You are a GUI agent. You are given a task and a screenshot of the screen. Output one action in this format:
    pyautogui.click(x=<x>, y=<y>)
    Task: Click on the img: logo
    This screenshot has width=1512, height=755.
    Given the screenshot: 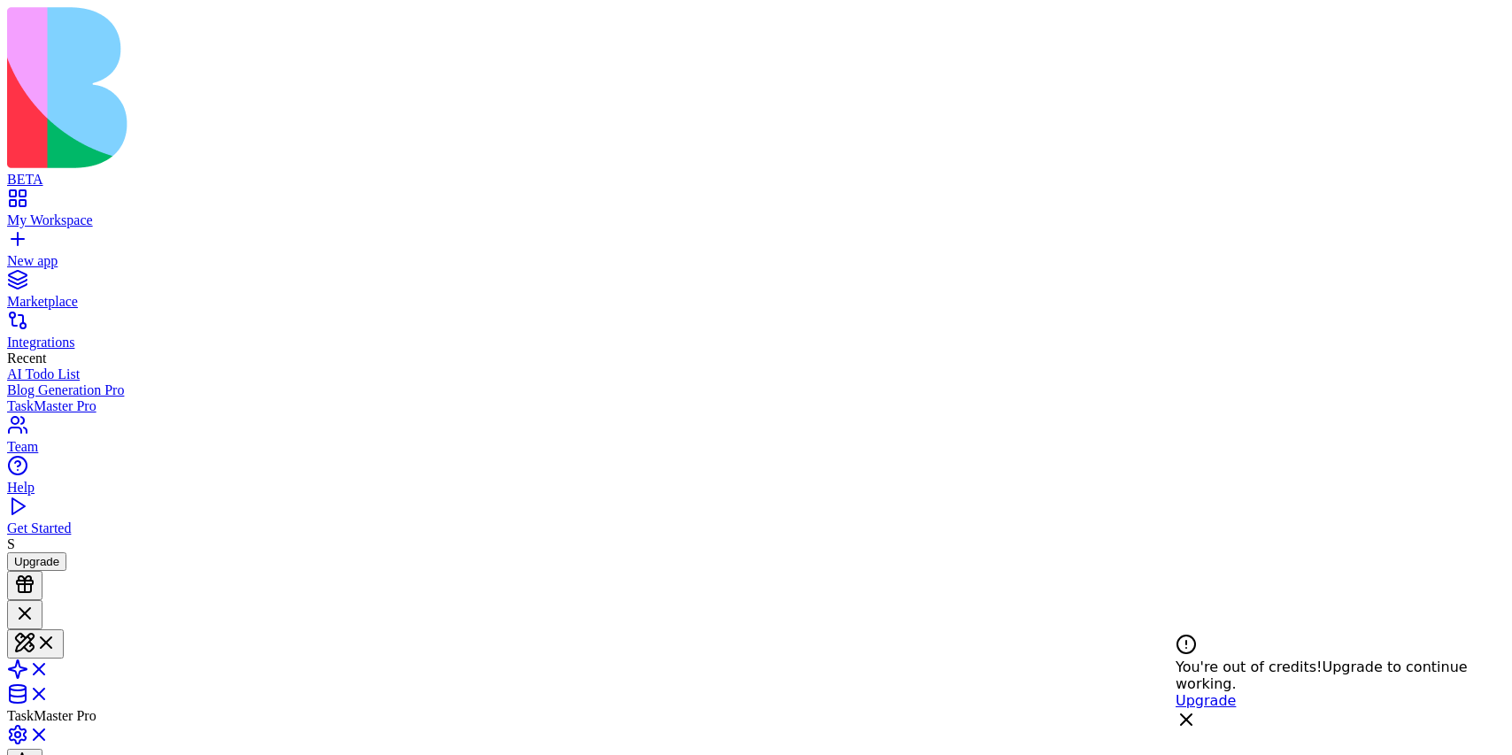 What is the action you would take?
    pyautogui.click(x=363, y=88)
    